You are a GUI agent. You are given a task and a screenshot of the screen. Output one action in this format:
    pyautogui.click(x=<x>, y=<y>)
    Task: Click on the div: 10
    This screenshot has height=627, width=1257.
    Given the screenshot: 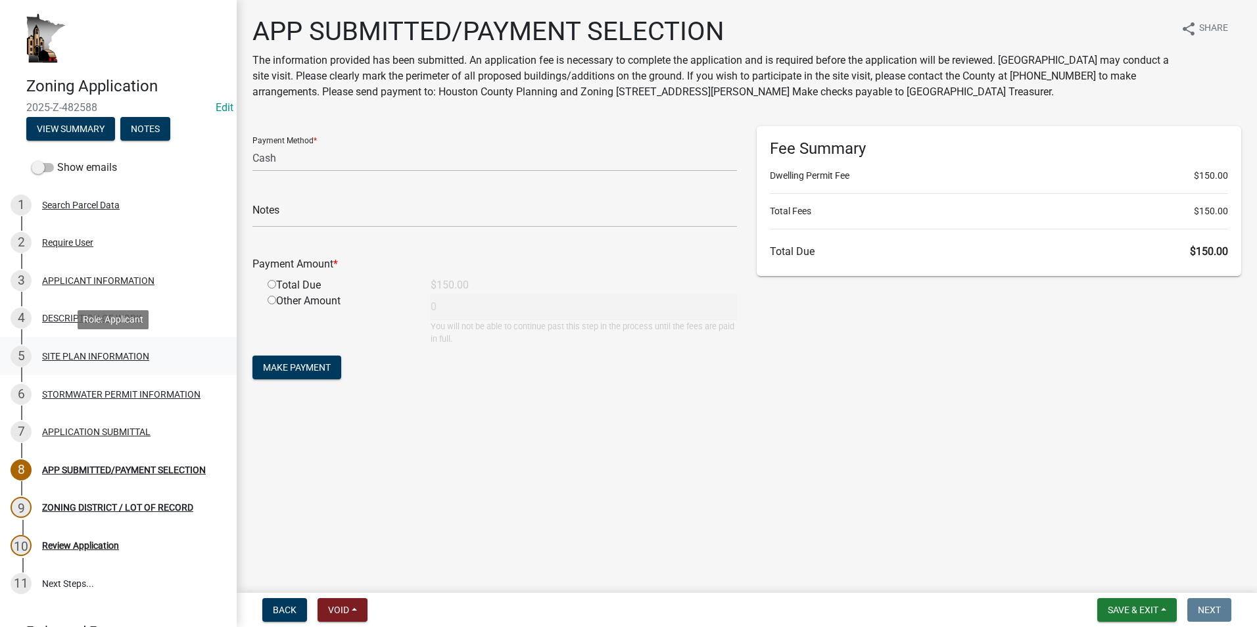 What is the action you would take?
    pyautogui.click(x=21, y=546)
    